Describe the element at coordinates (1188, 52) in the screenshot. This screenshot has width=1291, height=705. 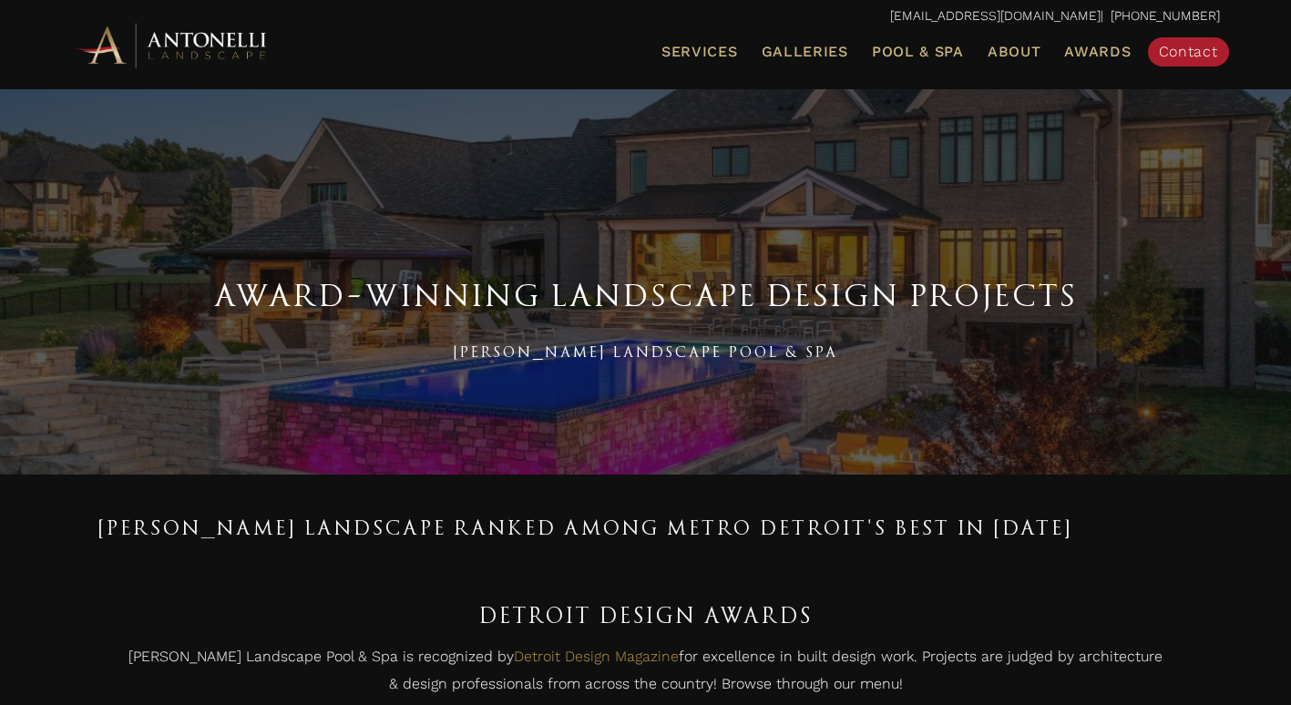
I see `a: Contact` at that location.